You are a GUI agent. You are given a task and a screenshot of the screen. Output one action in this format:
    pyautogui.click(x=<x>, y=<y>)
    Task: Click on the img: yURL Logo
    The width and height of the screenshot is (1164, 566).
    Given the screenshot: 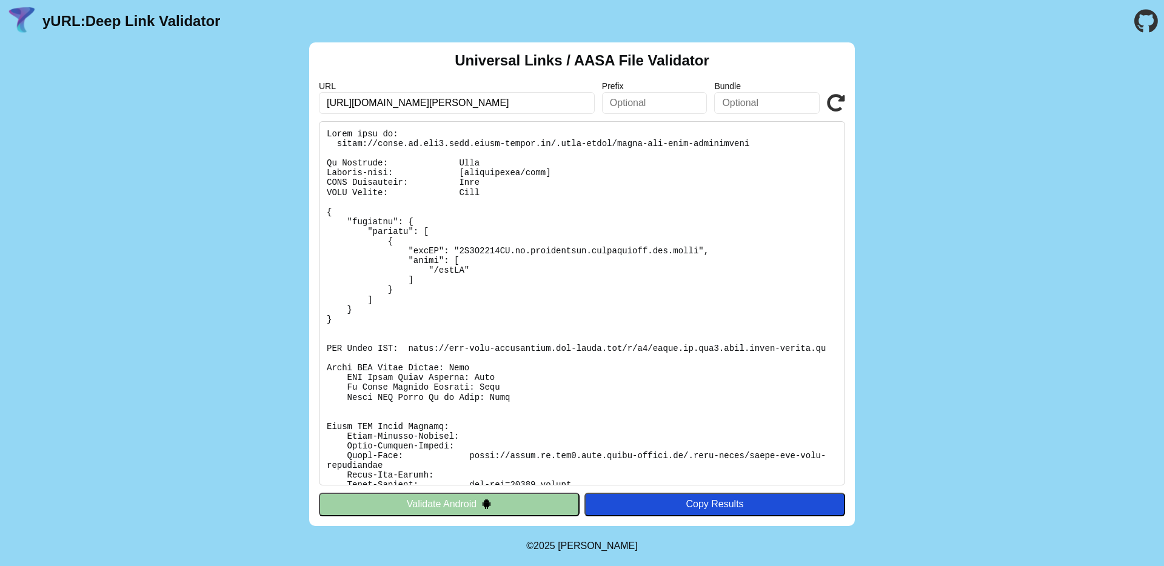 What is the action you would take?
    pyautogui.click(x=22, y=21)
    